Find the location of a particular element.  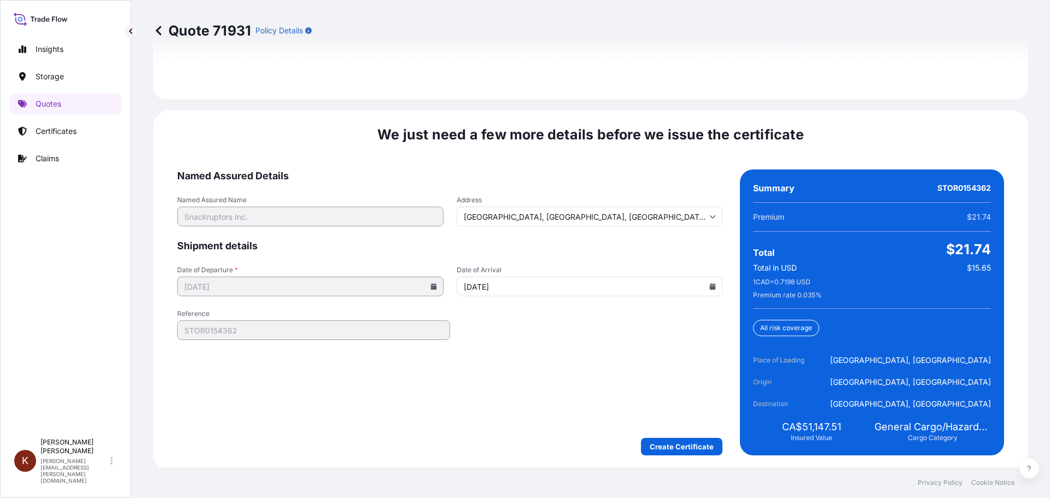

p: Policy Details is located at coordinates (279, 31).